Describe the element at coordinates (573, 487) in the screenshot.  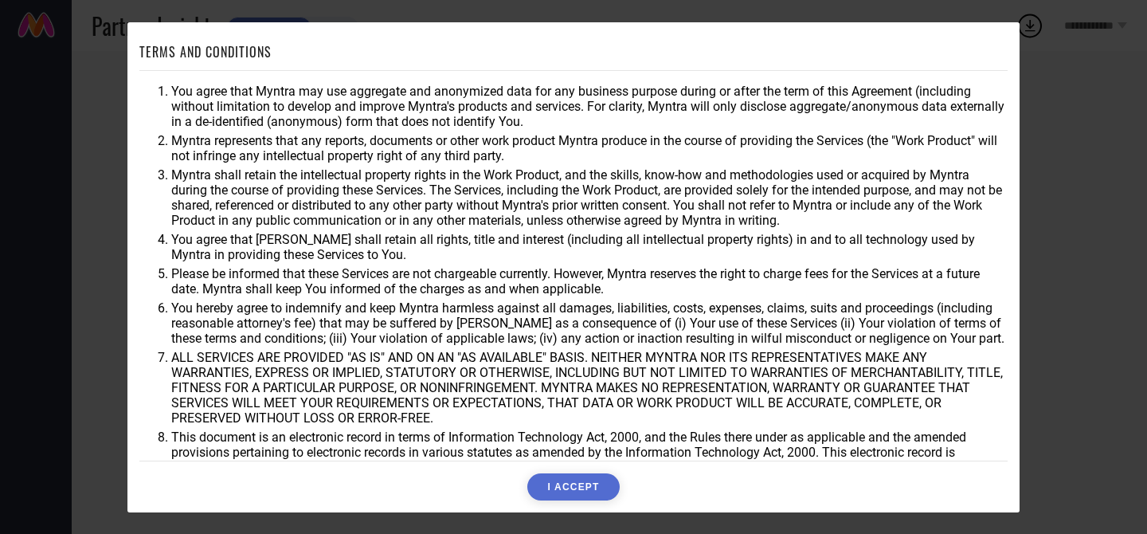
I see `button: I ACCEPT` at that location.